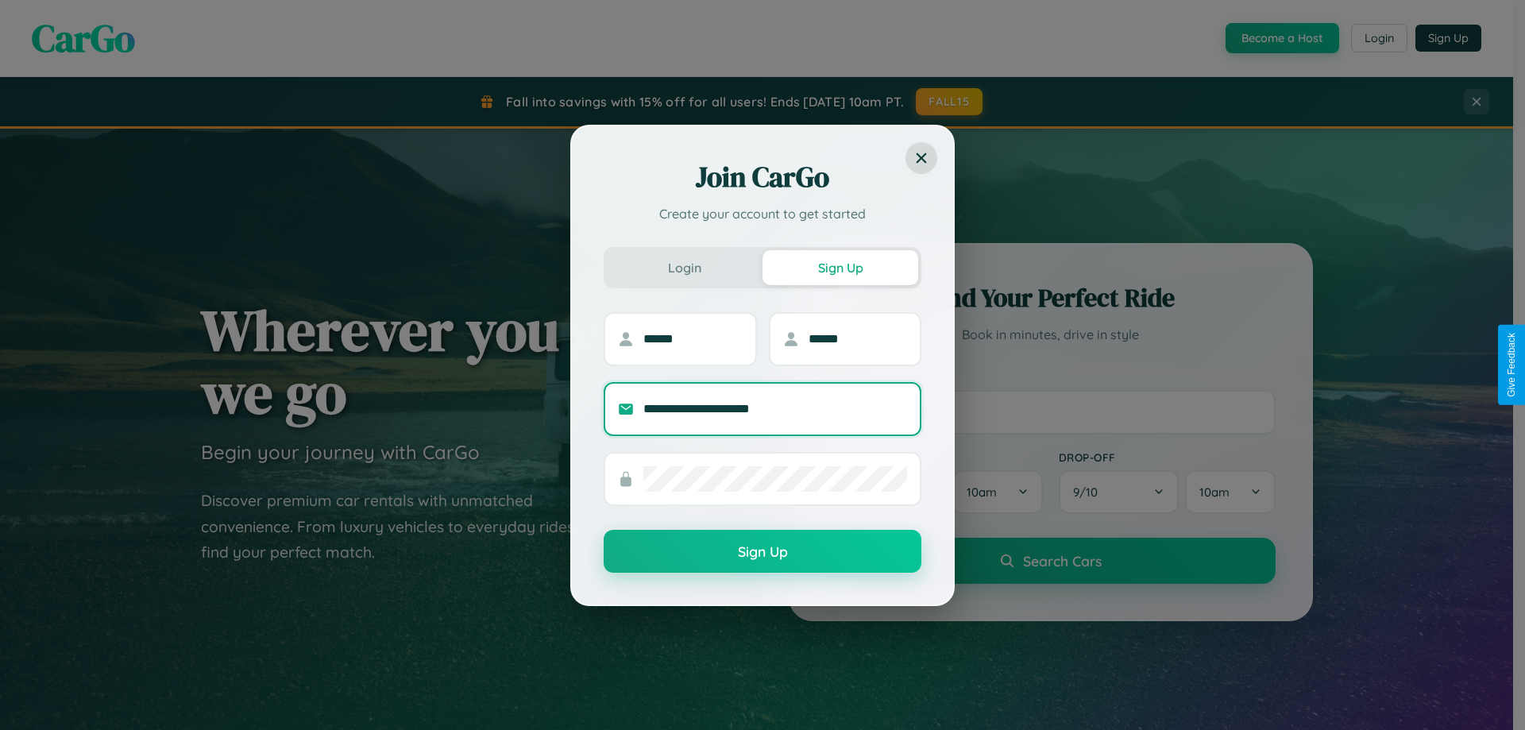 Image resolution: width=1525 pixels, height=730 pixels. Describe the element at coordinates (763, 177) in the screenshot. I see `h2: Join CarGo` at that location.